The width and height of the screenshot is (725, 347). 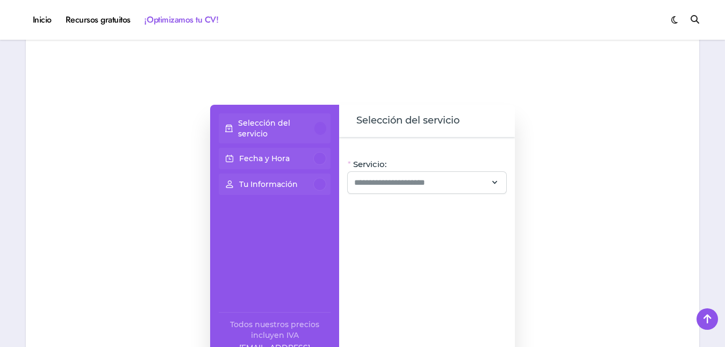 I want to click on span: Selección del servicio, so click(x=408, y=121).